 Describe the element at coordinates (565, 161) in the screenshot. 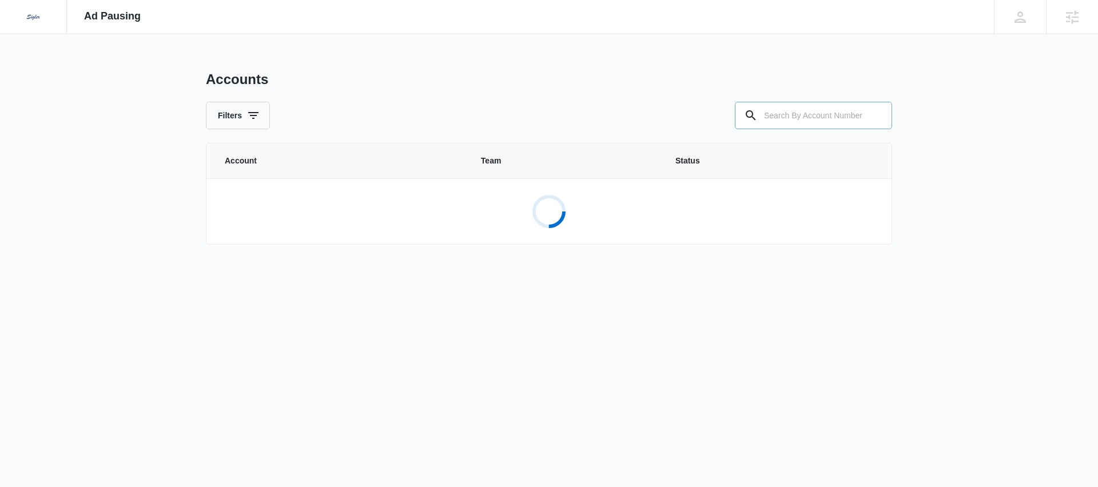

I see `span: Team` at that location.